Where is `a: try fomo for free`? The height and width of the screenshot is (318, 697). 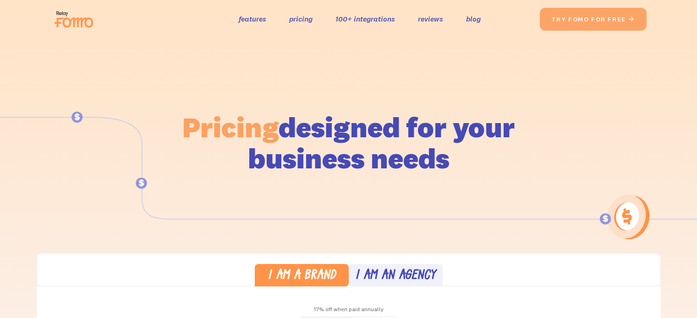
a: try fomo for free is located at coordinates (593, 19).